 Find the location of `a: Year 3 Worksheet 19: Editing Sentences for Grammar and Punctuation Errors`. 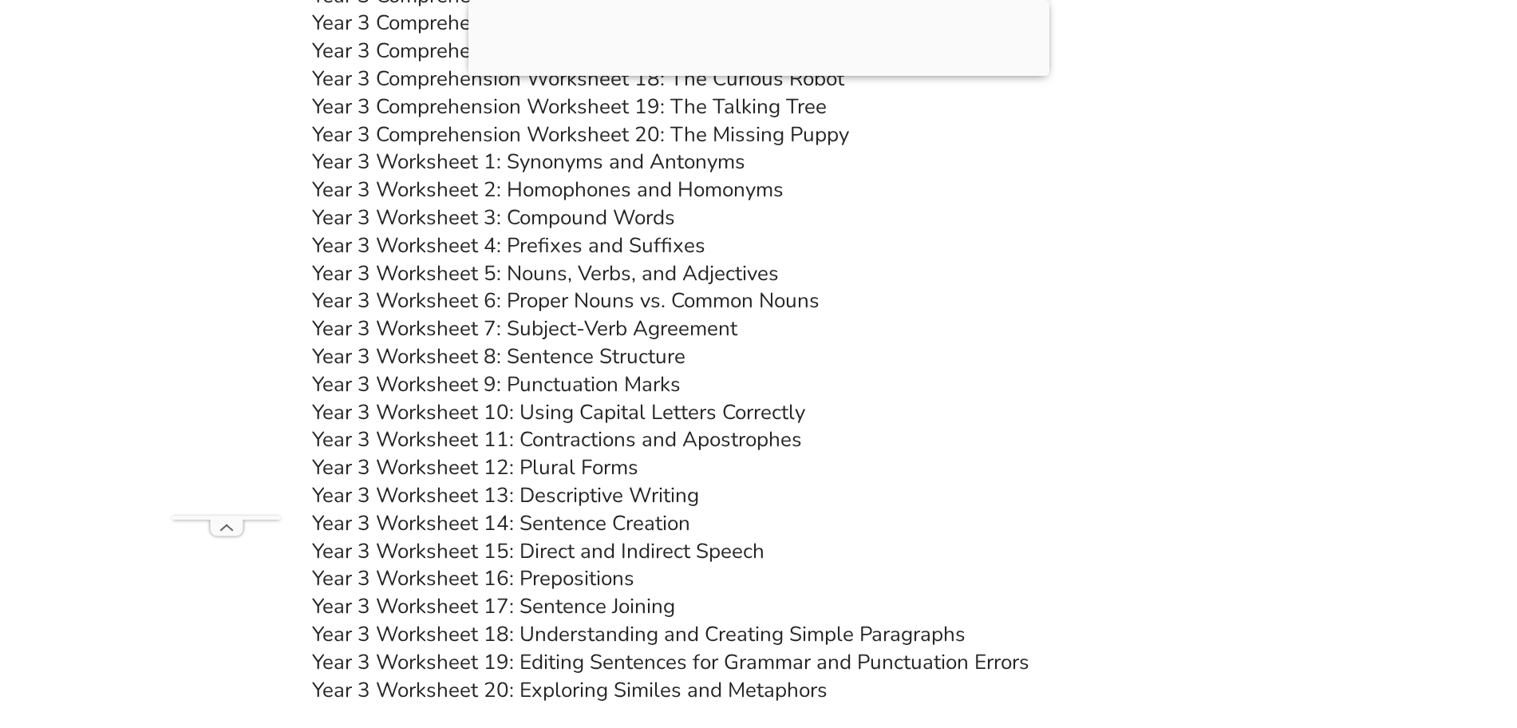

a: Year 3 Worksheet 19: Editing Sentences for Grammar and Punctuation Errors is located at coordinates (670, 662).